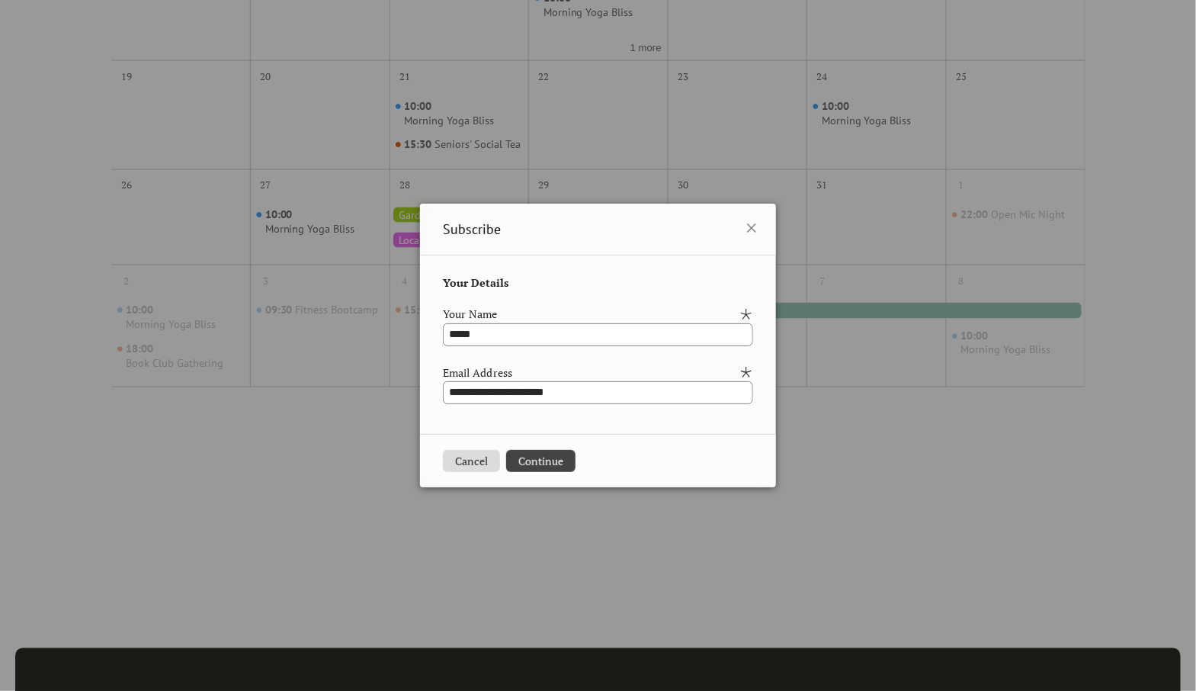 The width and height of the screenshot is (1196, 691). Describe the element at coordinates (541, 461) in the screenshot. I see `button: Continue` at that location.